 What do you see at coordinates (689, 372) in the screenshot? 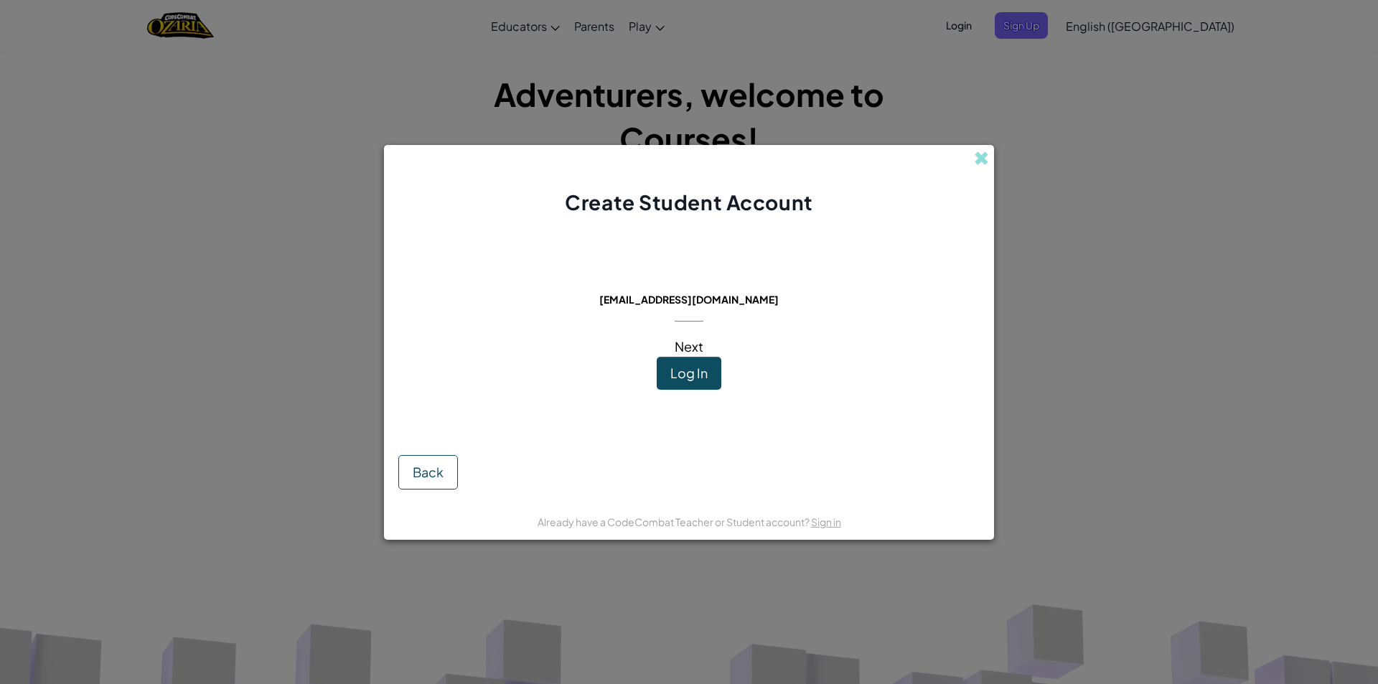
I see `span: Log In` at bounding box center [689, 372].